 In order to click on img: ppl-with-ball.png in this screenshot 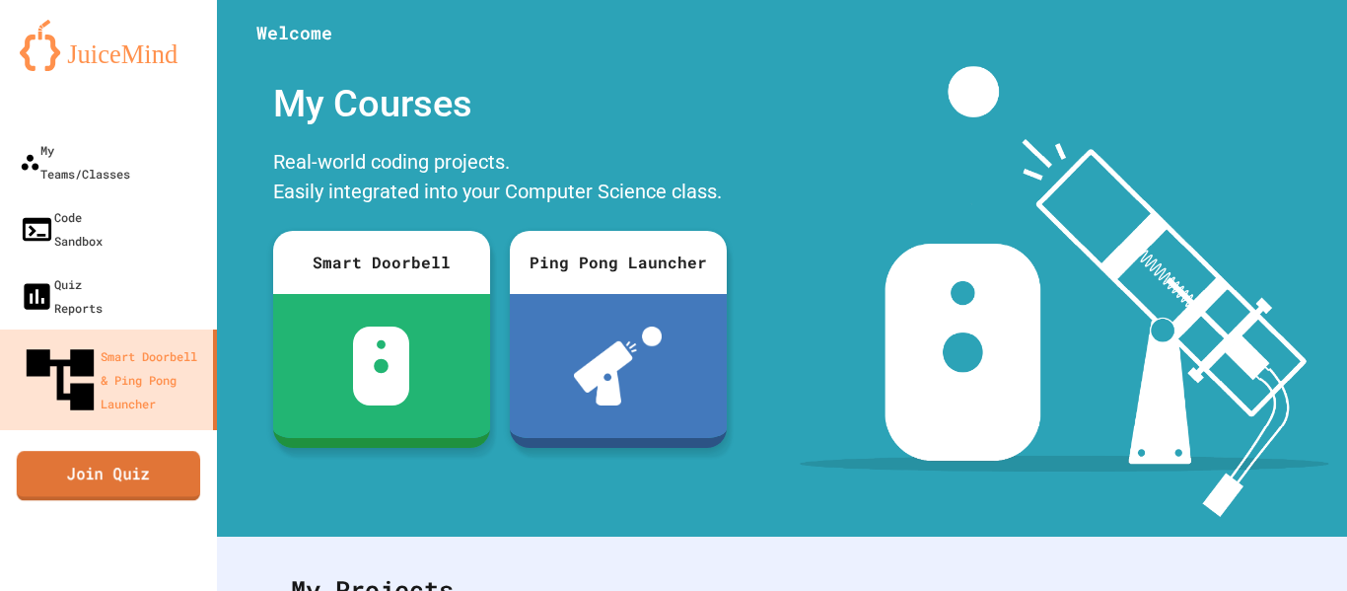, I will do `click(617, 366)`.